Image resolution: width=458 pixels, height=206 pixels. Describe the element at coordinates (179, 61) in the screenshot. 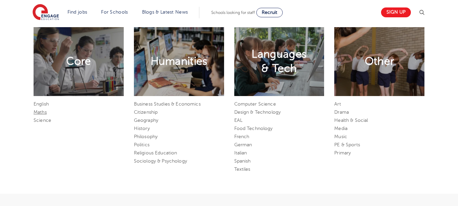

I see `h2: Humanities` at that location.